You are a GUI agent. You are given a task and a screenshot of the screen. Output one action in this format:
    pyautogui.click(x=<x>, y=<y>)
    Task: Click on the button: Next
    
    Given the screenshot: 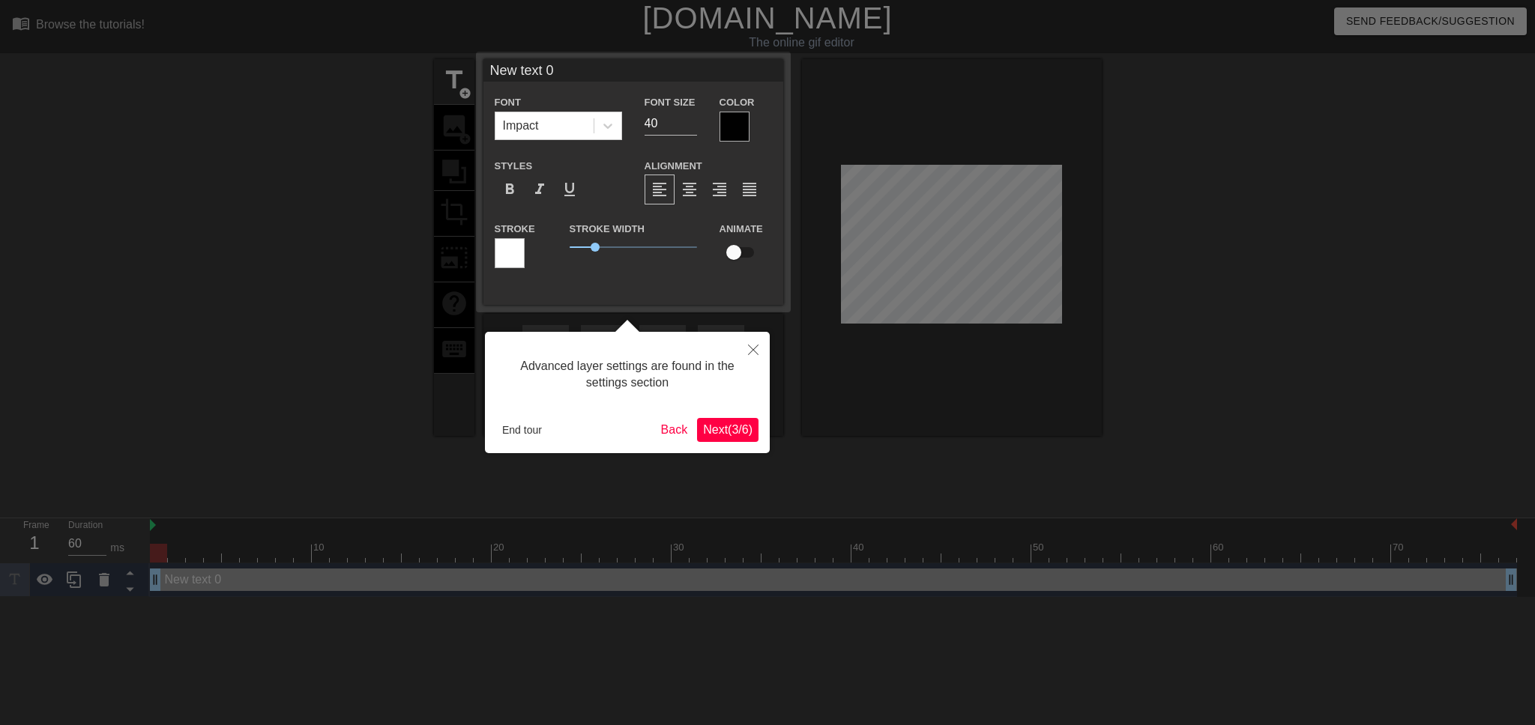 What is the action you would take?
    pyautogui.click(x=728, y=430)
    